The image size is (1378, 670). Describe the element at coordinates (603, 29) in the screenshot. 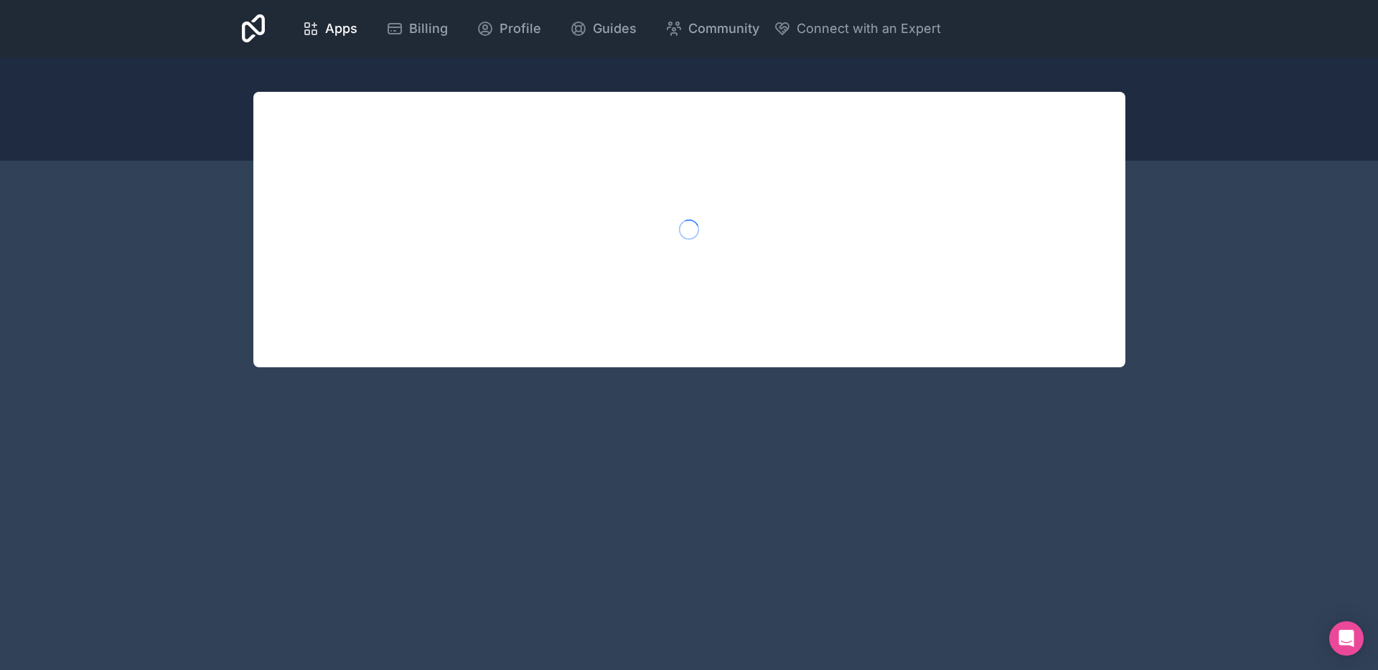

I see `a: Guides` at that location.